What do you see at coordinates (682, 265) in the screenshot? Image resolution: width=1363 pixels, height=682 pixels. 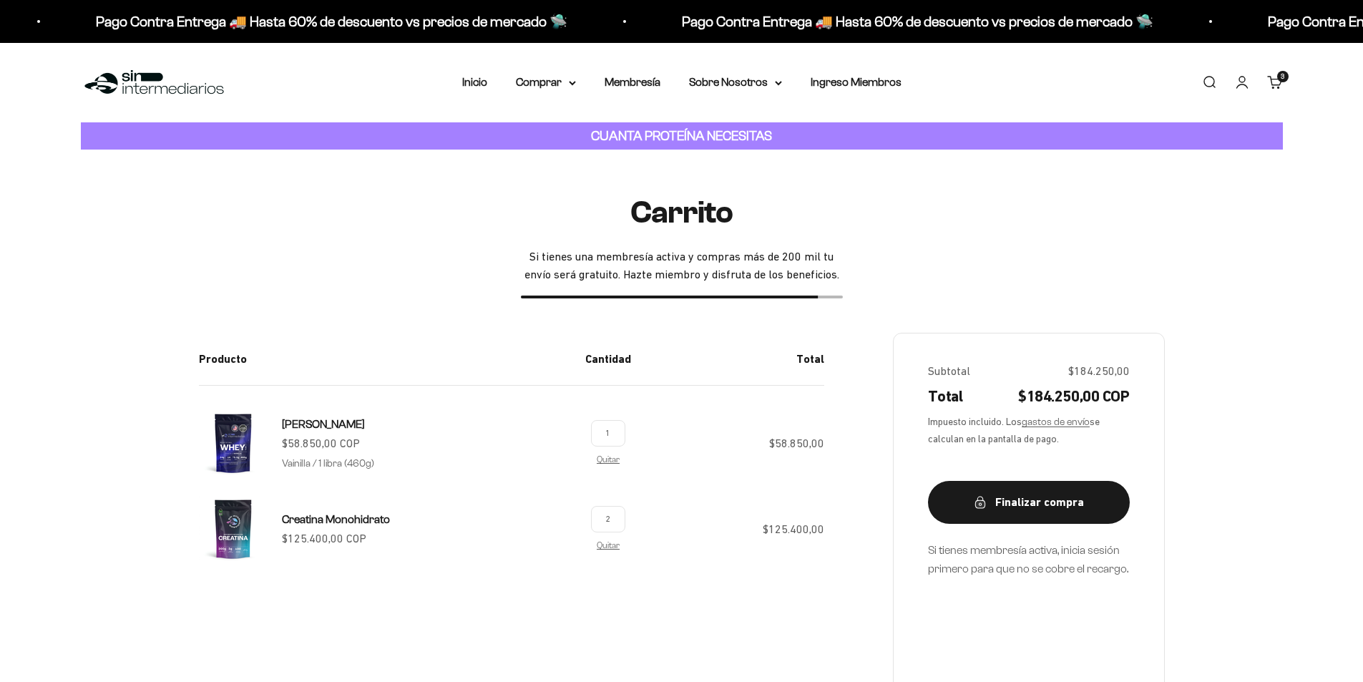 I see `span: Si tienes una membresía activa y compras más de 200 mil tu envío será gratuito. Hazte miembro y d...` at bounding box center [682, 265].